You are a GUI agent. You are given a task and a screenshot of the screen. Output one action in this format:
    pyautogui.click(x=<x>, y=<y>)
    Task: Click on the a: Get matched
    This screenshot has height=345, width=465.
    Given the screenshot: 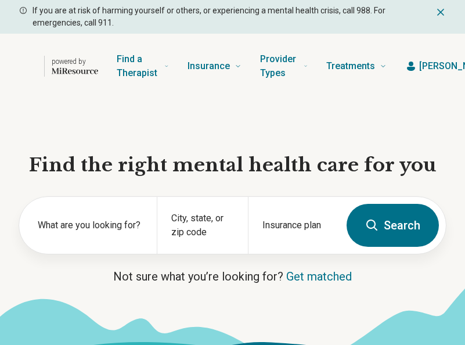 What is the action you would take?
    pyautogui.click(x=319, y=276)
    